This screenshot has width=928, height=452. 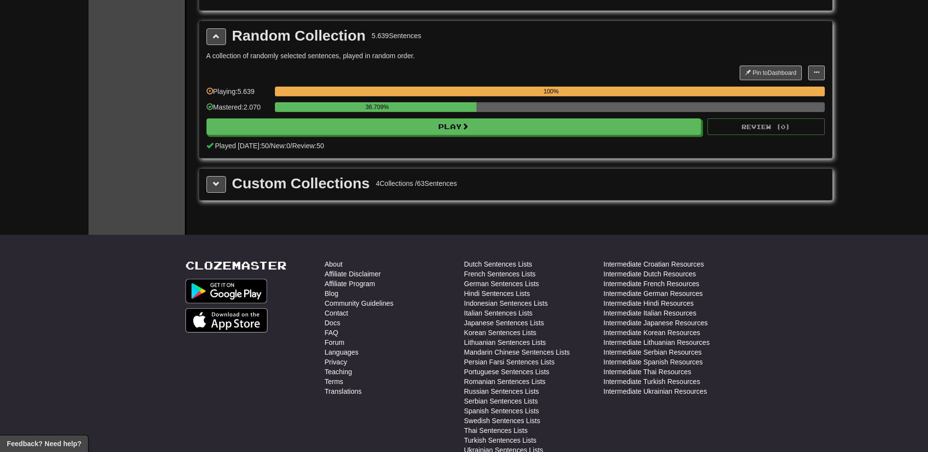 What do you see at coordinates (656, 323) in the screenshot?
I see `a: Intermediate Japanese Resources` at bounding box center [656, 323].